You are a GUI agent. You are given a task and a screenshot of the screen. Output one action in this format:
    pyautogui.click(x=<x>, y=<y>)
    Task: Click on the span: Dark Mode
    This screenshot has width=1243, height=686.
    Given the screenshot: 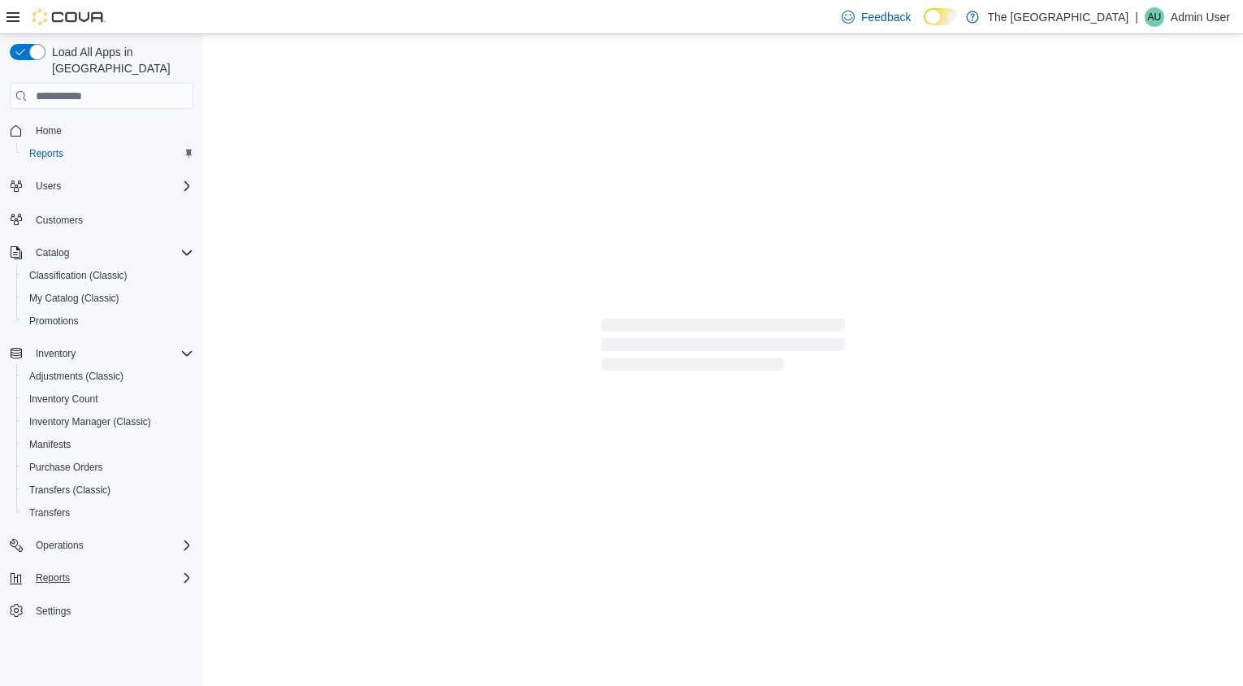 What is the action you would take?
    pyautogui.click(x=924, y=25)
    